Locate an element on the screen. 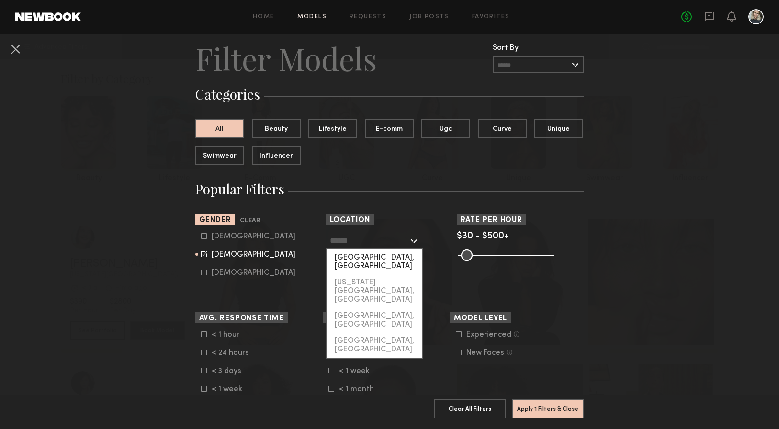 The image size is (779, 429). span: Model Level is located at coordinates (481, 319).